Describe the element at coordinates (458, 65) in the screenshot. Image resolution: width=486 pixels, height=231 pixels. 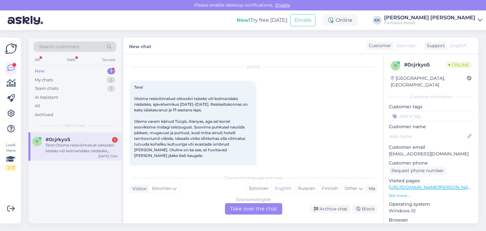
I see `span: Online` at that location.